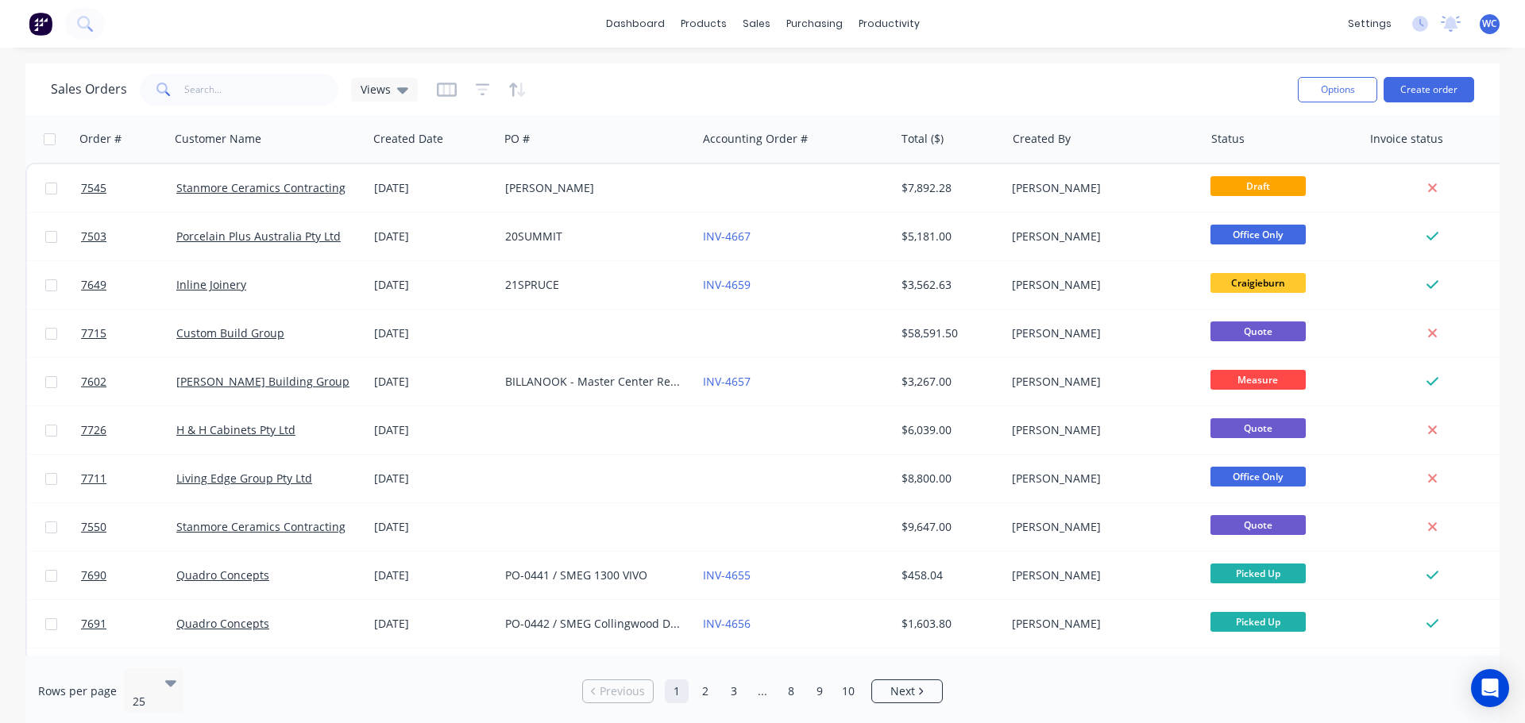  What do you see at coordinates (618, 692) in the screenshot?
I see `a: Previous page` at bounding box center [618, 692].